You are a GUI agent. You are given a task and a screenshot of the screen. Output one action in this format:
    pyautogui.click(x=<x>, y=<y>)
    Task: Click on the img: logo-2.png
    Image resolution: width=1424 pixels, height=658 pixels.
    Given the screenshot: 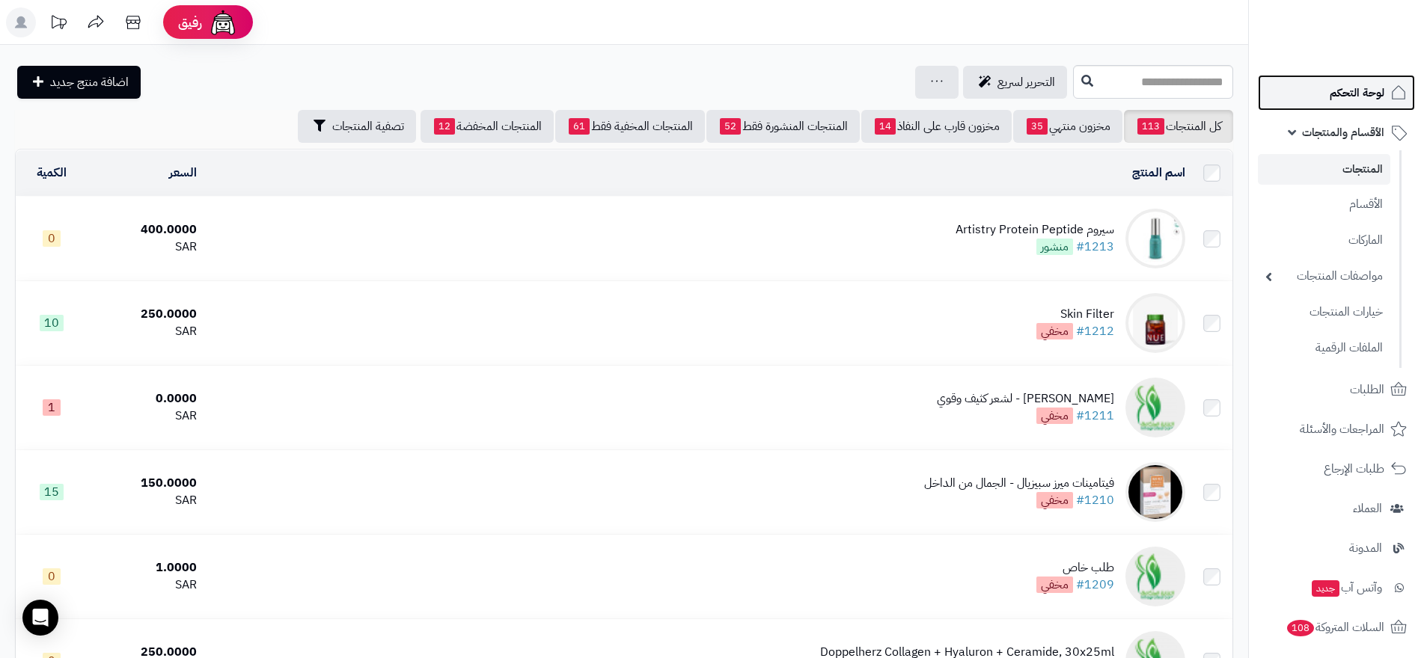 What is the action you would take?
    pyautogui.click(x=1366, y=55)
    